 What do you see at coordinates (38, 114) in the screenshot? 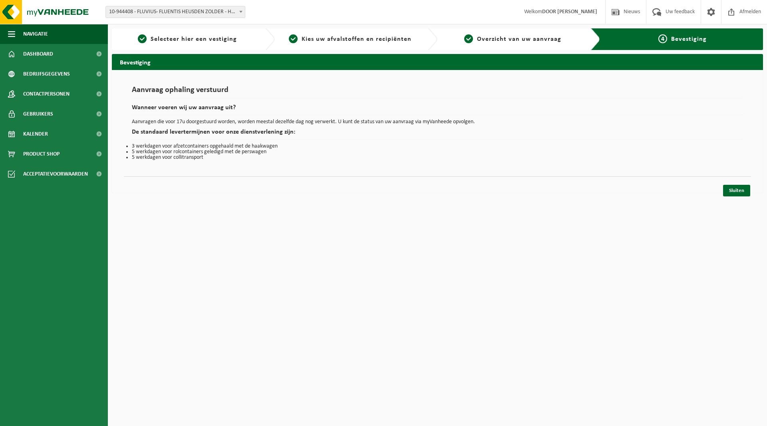
I see `span: Gebruikers` at bounding box center [38, 114].